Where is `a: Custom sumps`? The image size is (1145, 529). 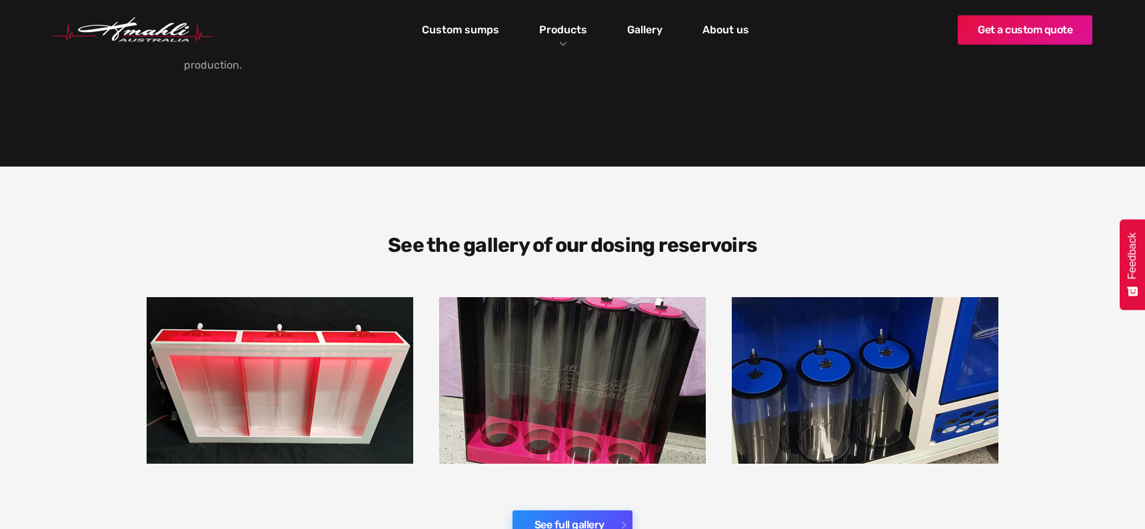
a: Custom sumps is located at coordinates (460, 30).